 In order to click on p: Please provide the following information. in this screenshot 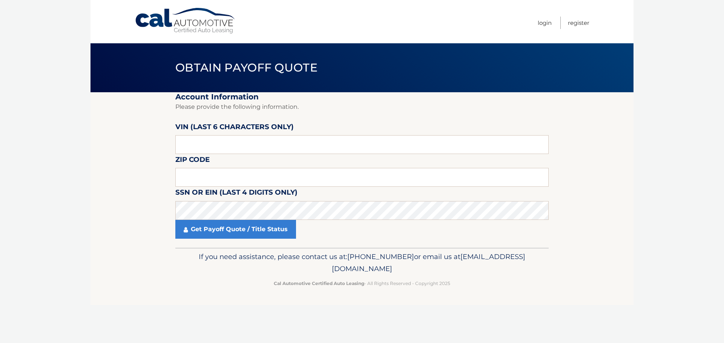, I will do `click(362, 107)`.